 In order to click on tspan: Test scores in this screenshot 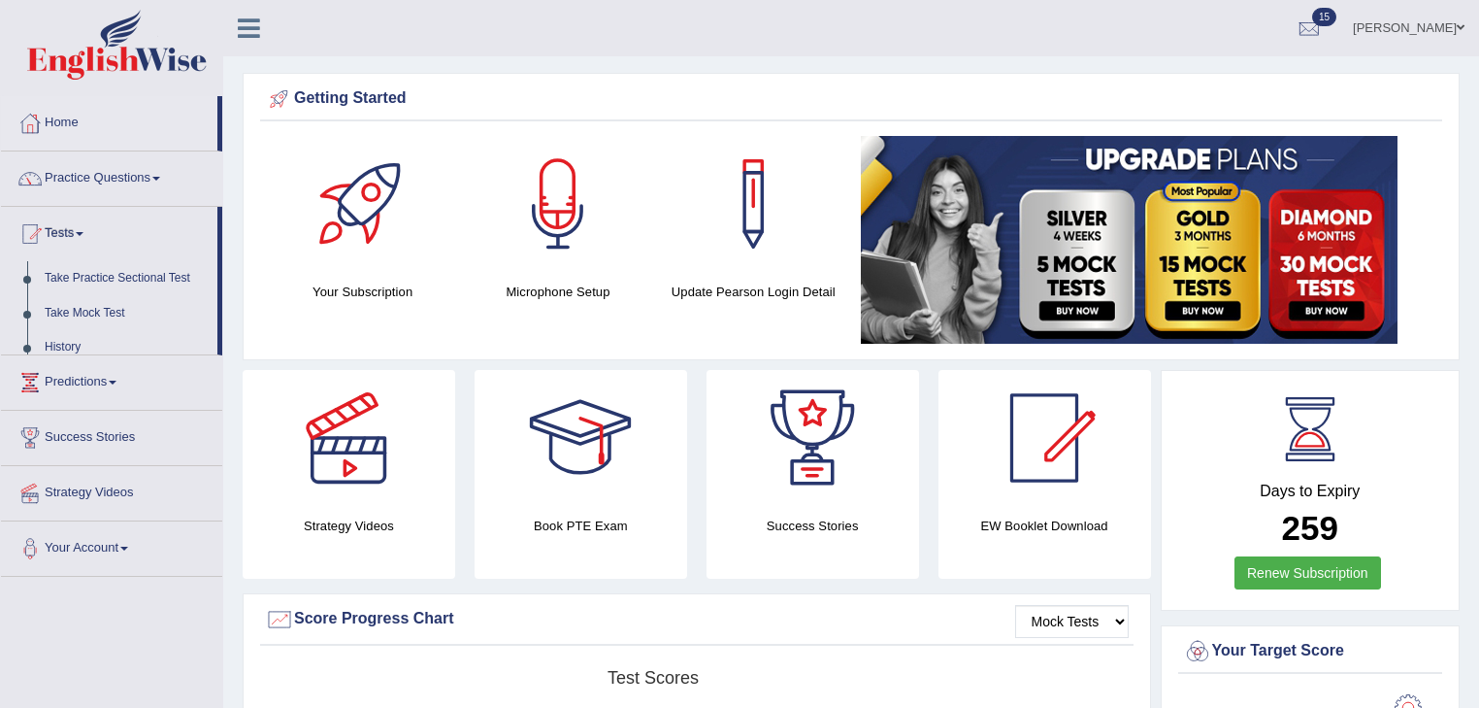, I will do `click(653, 677)`.